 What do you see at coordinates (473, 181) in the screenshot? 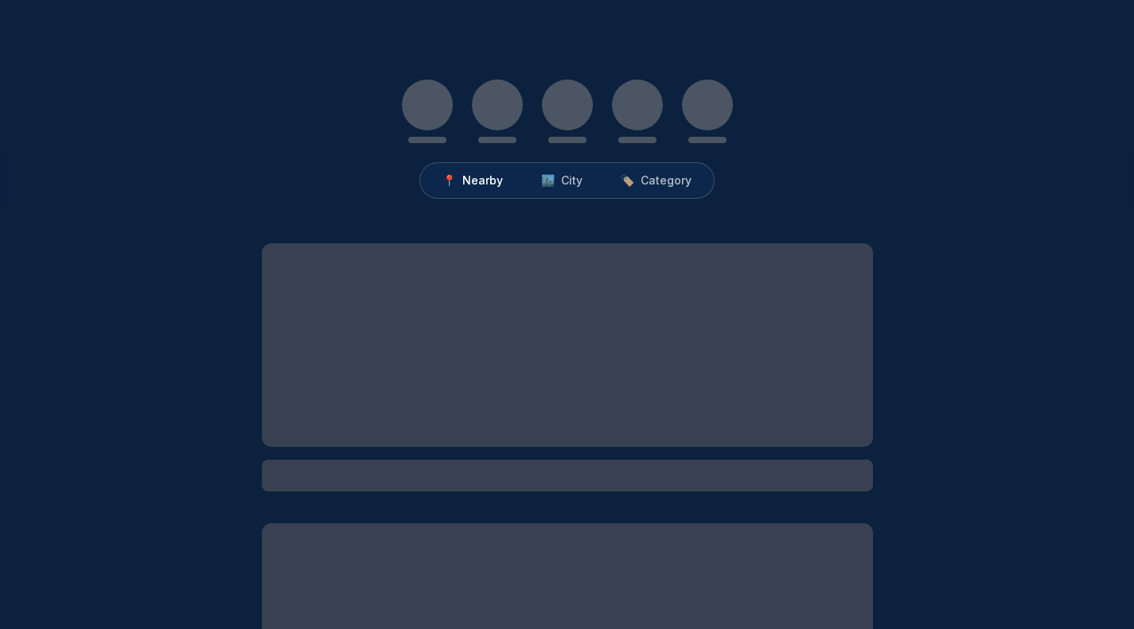
I see `button: 📍Nearby` at bounding box center [473, 181].